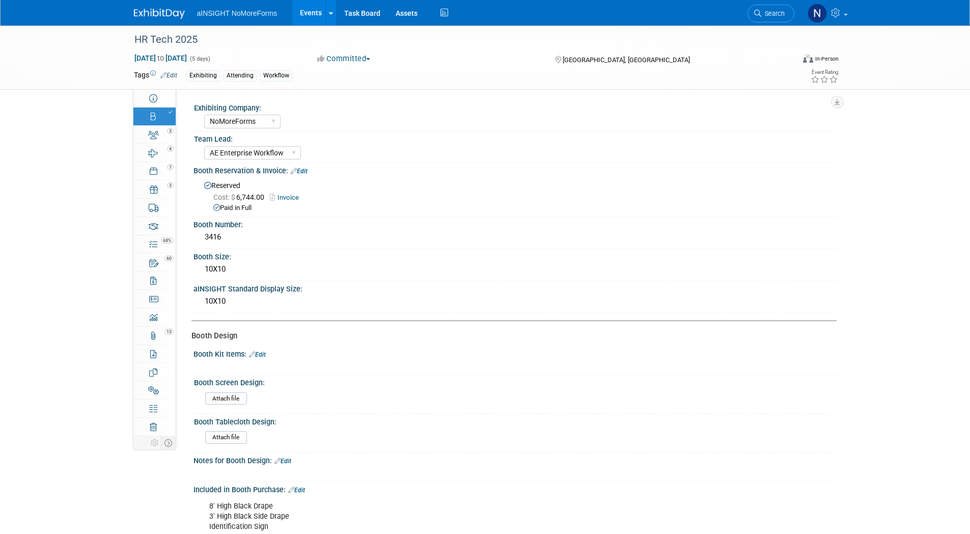 The image size is (970, 534). What do you see at coordinates (515, 196) in the screenshot?
I see `div: Reserved` at bounding box center [515, 196].